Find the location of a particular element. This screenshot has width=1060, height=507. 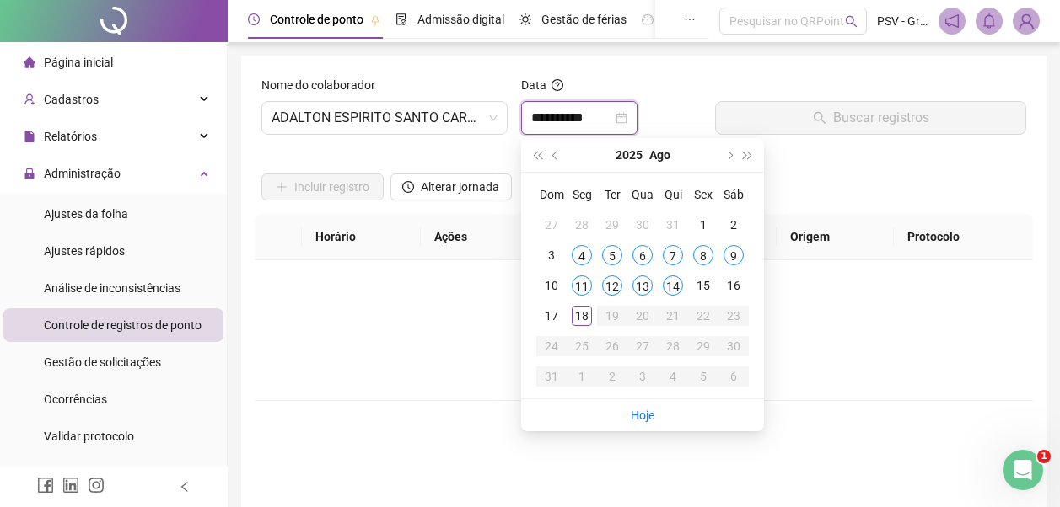

span: lock is located at coordinates (30, 174).